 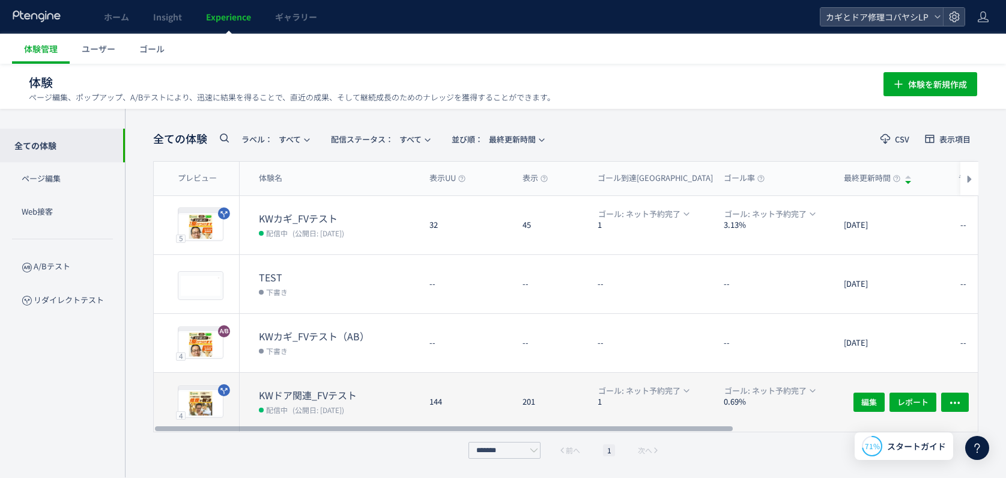 What do you see at coordinates (339, 277) in the screenshot?
I see `dt: TEST` at bounding box center [339, 277].